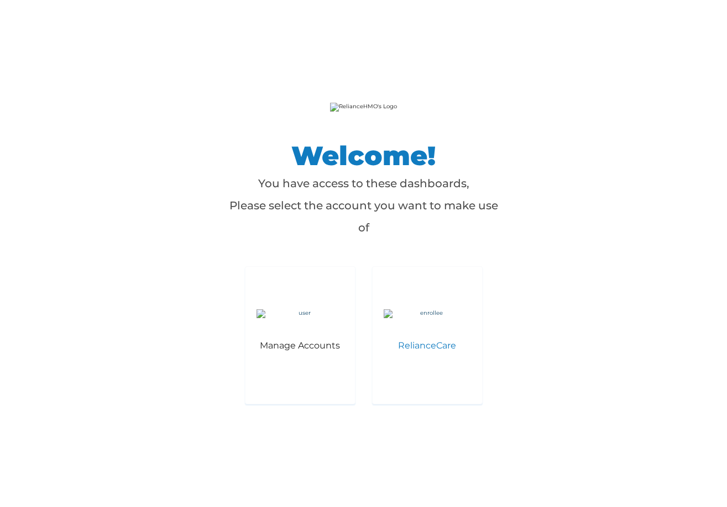 The image size is (727, 507). I want to click on img: RelianceHMO's Logo, so click(363, 107).